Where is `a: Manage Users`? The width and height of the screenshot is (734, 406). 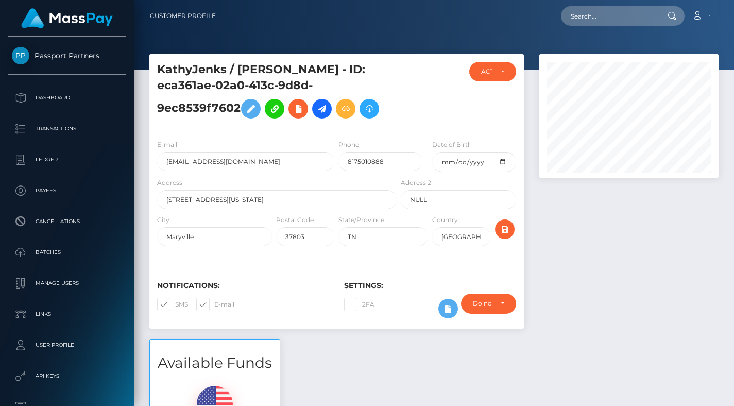
a: Manage Users is located at coordinates (67, 283).